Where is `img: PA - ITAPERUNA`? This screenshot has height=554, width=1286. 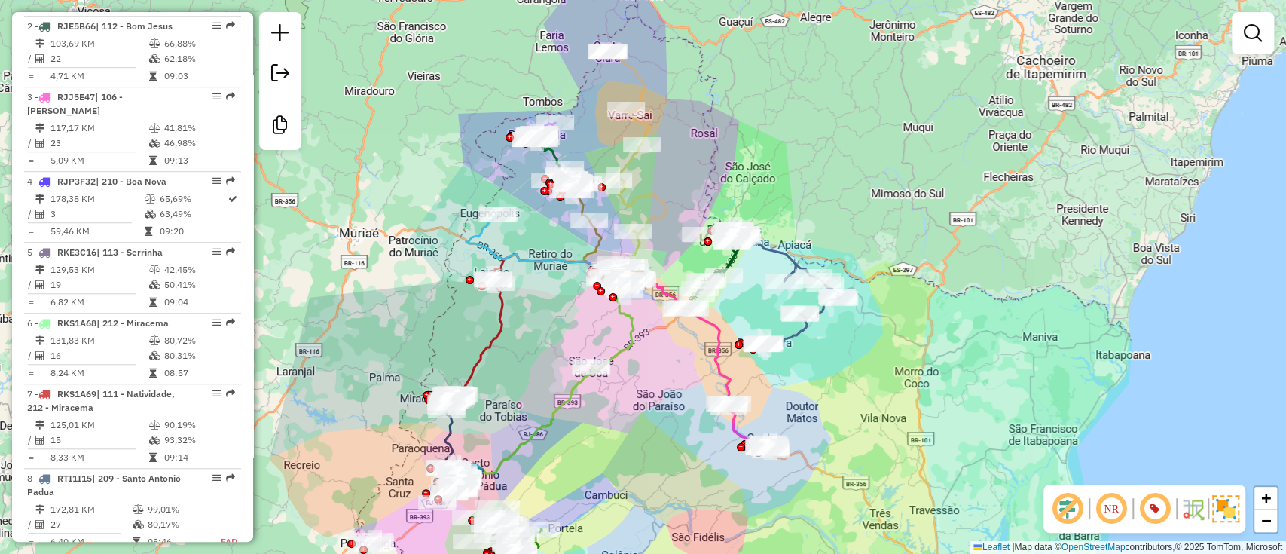 img: PA - ITAPERUNA is located at coordinates (475, 471).